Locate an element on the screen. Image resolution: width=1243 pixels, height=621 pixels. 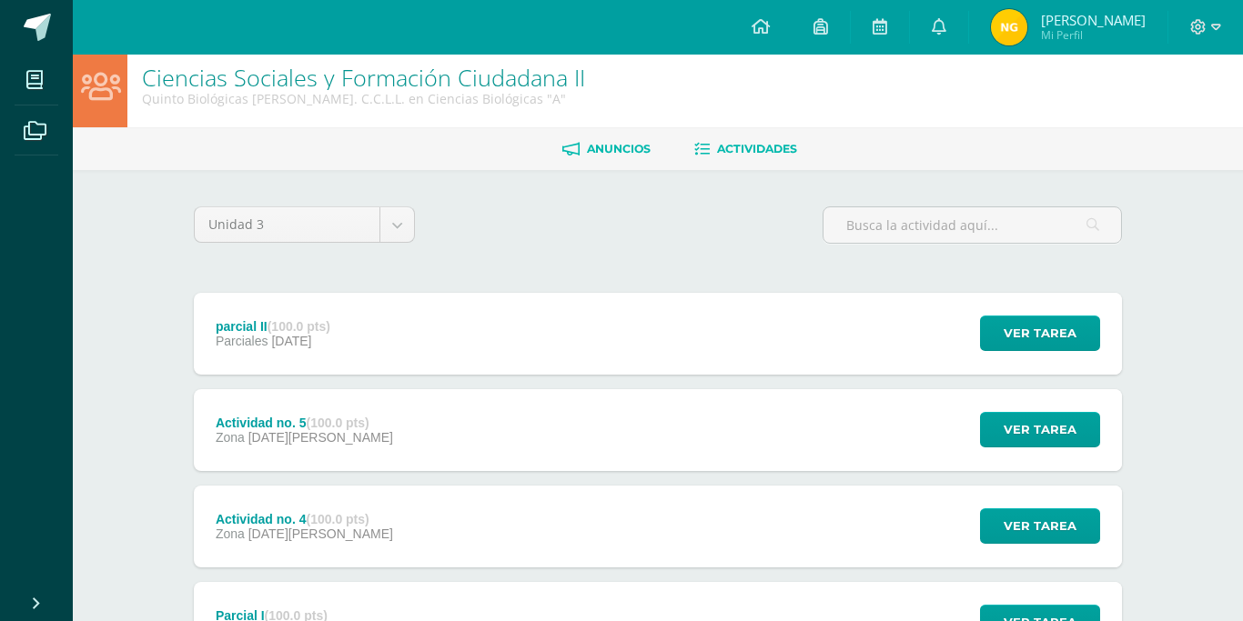
div: Actividad no. 4 is located at coordinates (304, 519).